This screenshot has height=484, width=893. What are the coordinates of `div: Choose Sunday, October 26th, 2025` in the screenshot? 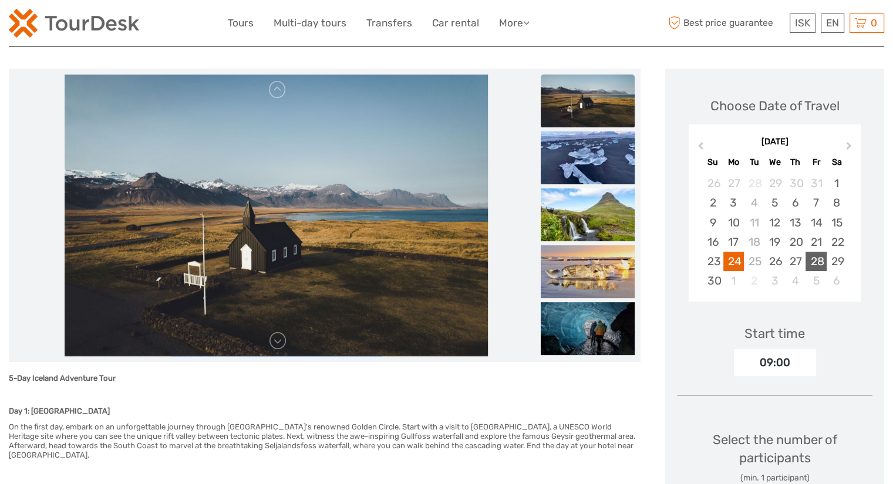 It's located at (712, 183).